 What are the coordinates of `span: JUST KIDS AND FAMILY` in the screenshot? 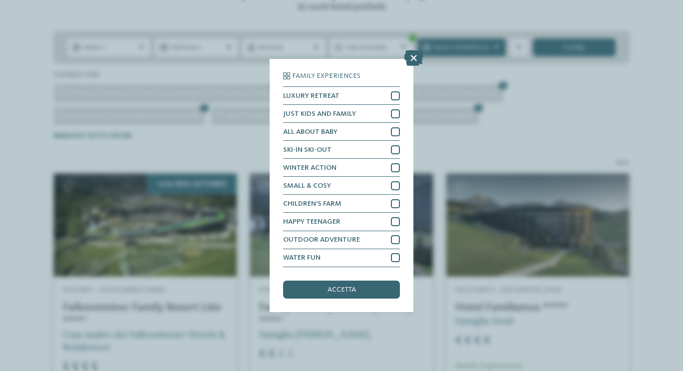 It's located at (320, 114).